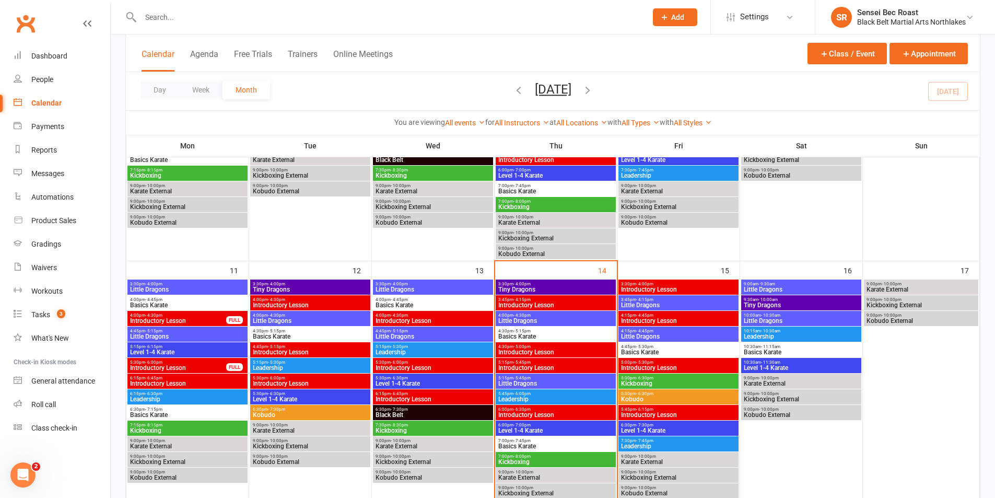 Image resolution: width=995 pixels, height=498 pixels. I want to click on span: 5:15pm, so click(310, 362).